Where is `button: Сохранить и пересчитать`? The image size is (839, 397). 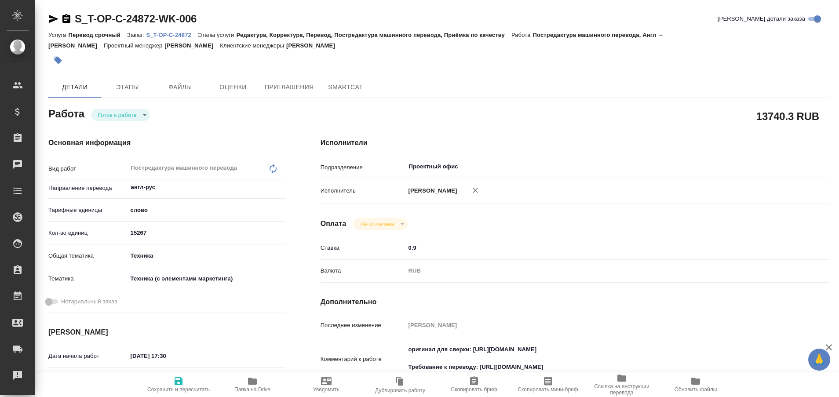
button: Сохранить и пересчитать is located at coordinates (179, 385).